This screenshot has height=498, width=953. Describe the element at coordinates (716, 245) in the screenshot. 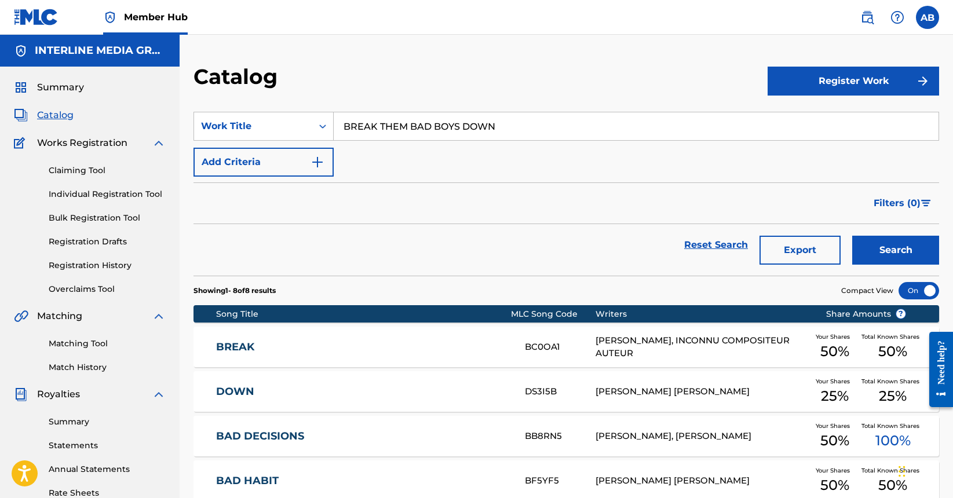

I see `a: Reset Search` at that location.